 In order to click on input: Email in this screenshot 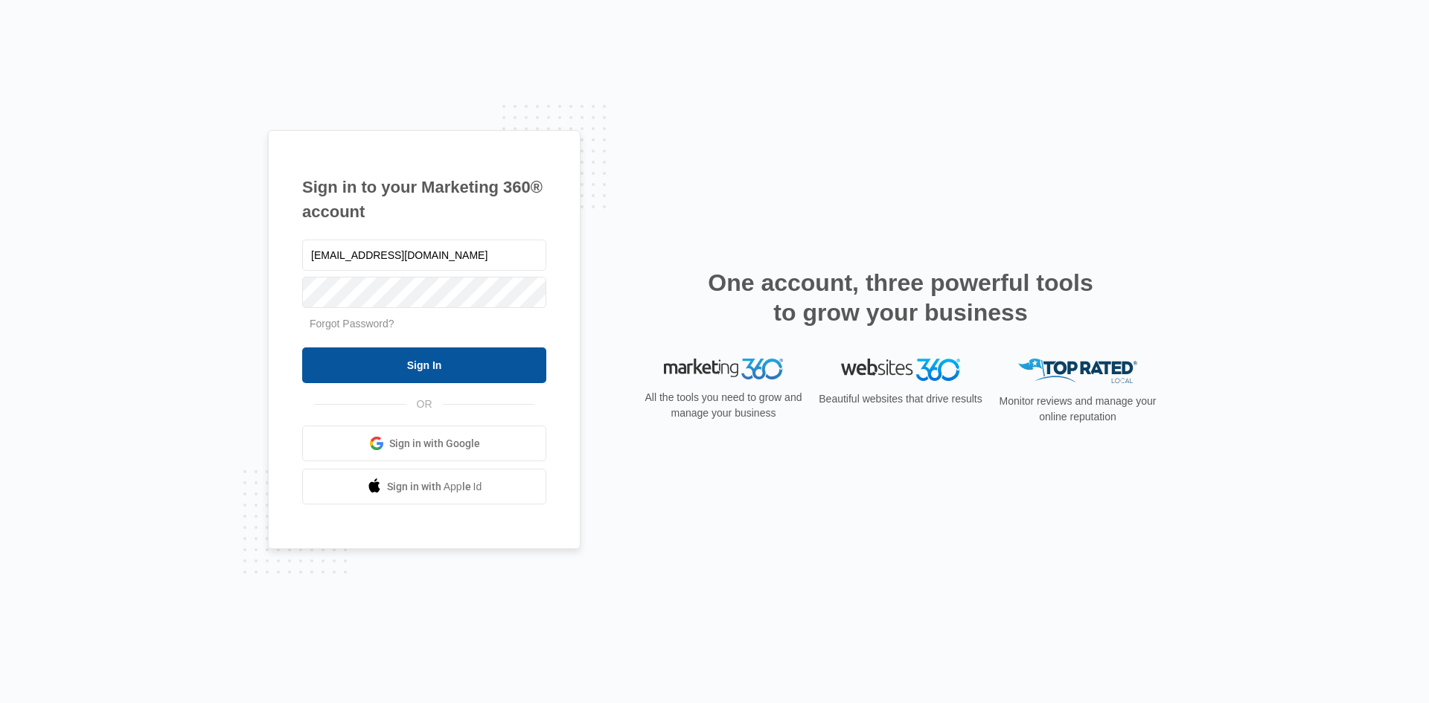, I will do `click(424, 255)`.